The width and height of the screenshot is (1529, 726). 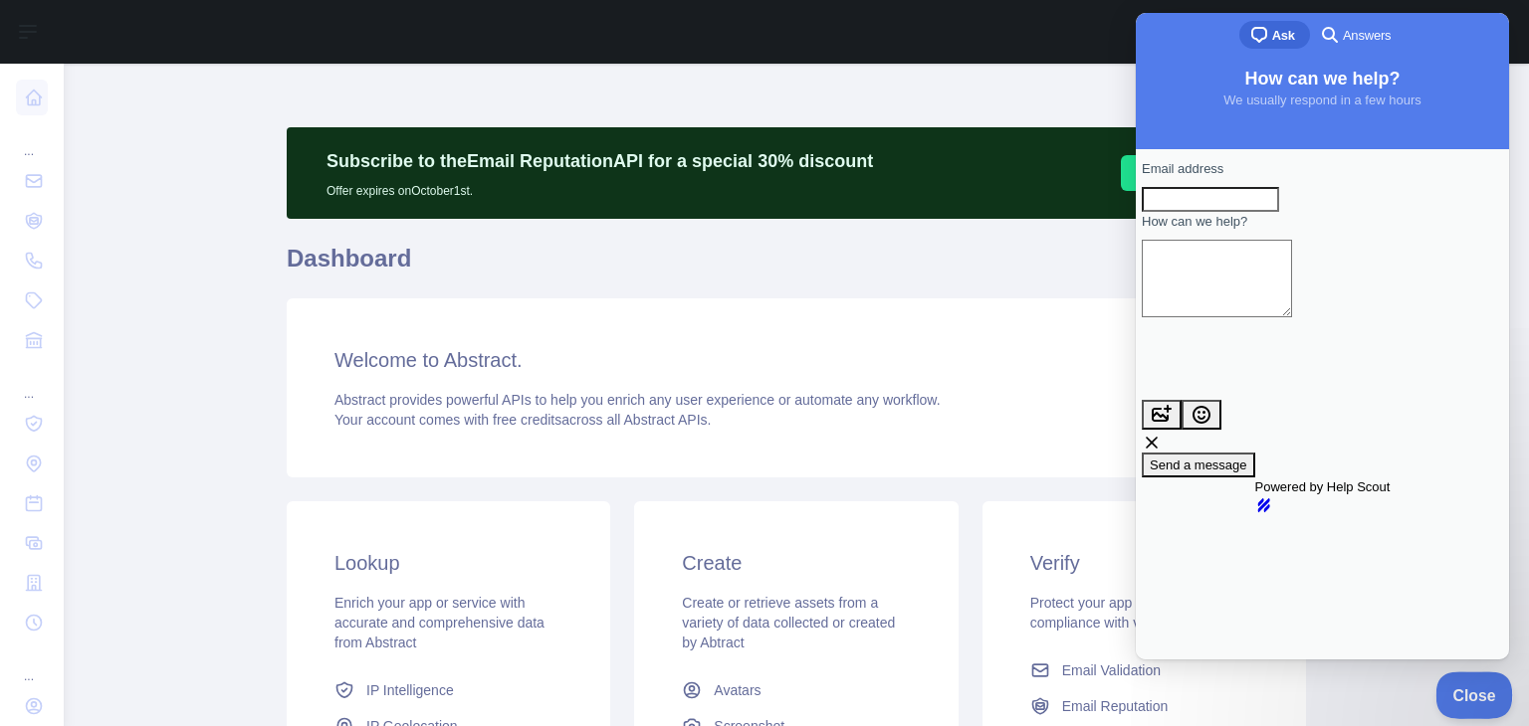 What do you see at coordinates (63, 452) in the screenshot?
I see `span: Send a message` at bounding box center [63, 452].